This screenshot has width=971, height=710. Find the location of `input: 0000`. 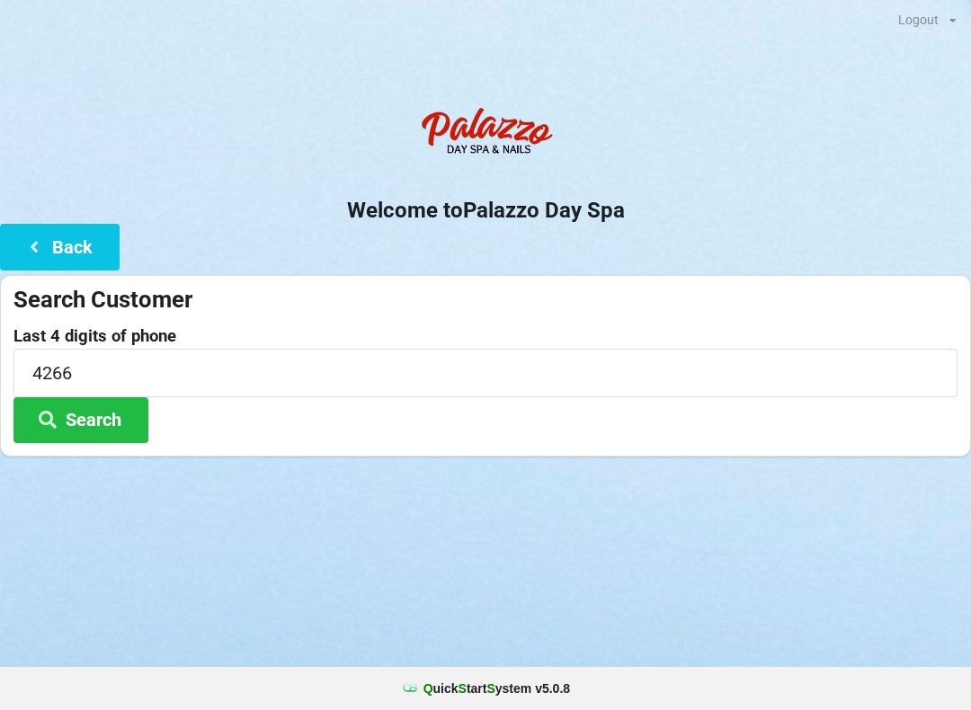

input: 0000 is located at coordinates (485, 372).